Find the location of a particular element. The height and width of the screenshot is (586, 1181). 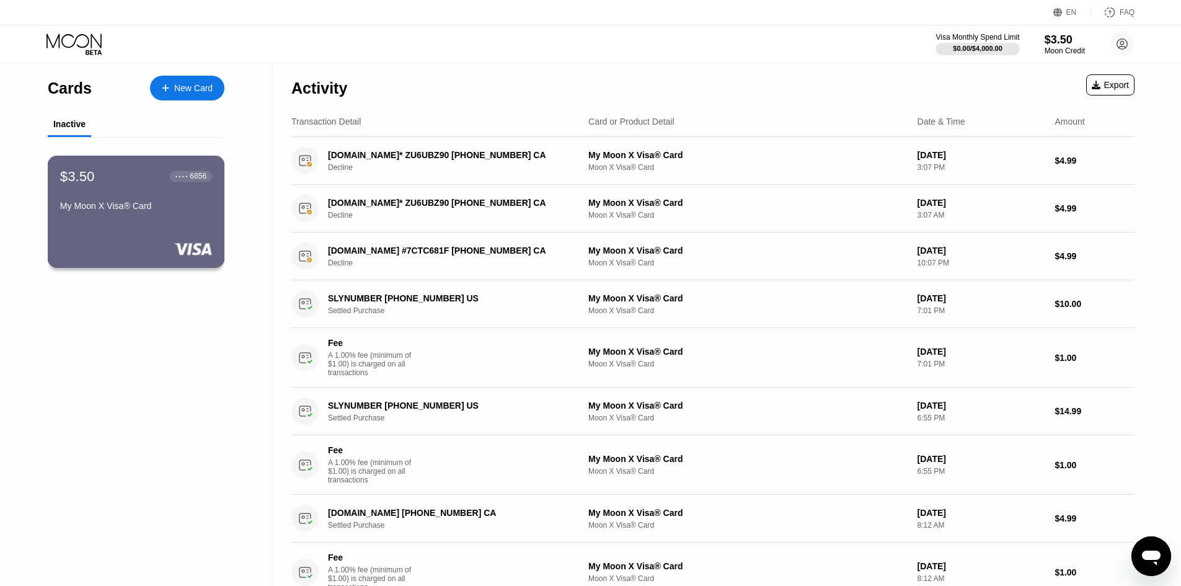

div: $3.50● ● ● ●6856My Moon X Visa® Card is located at coordinates (136, 211).